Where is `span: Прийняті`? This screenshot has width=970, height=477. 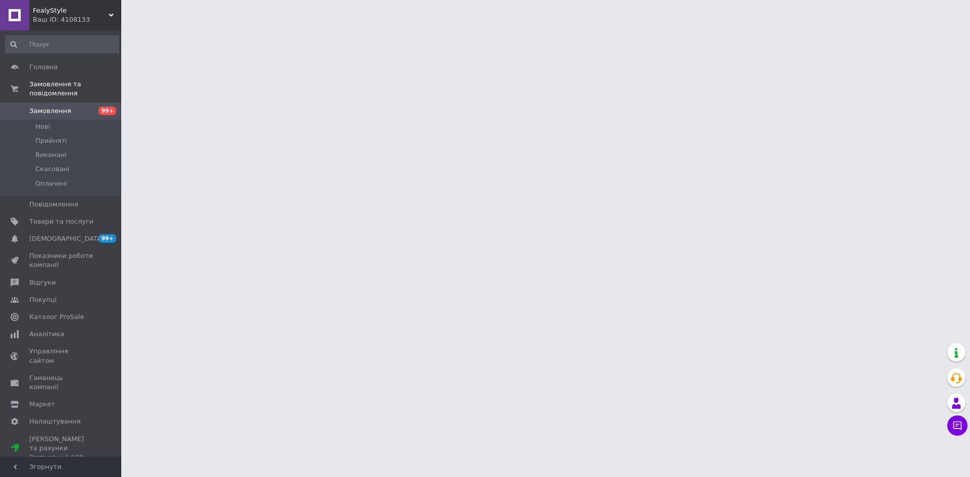 span: Прийняті is located at coordinates (51, 141).